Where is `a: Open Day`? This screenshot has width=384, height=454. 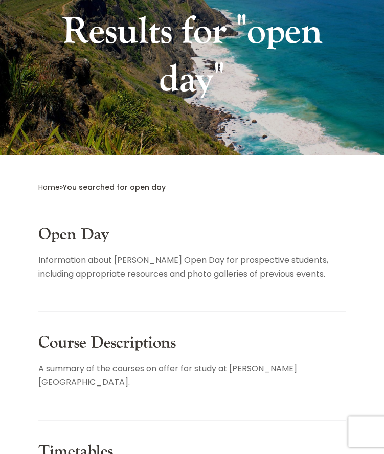
a: Open Day is located at coordinates (74, 234).